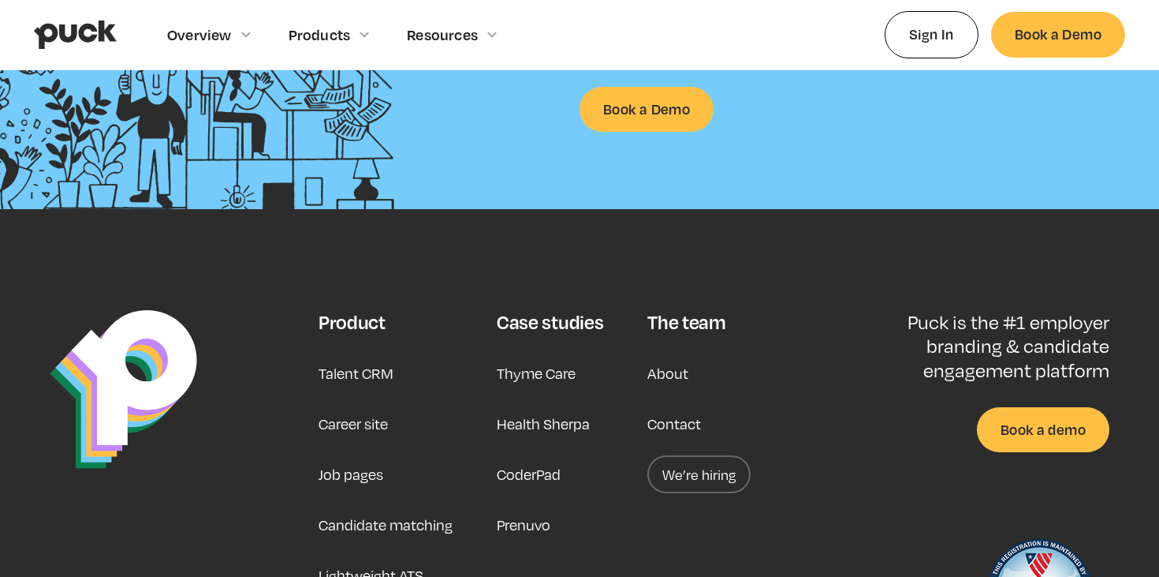 The height and width of the screenshot is (577, 1159). I want to click on div: Case studies, so click(550, 322).